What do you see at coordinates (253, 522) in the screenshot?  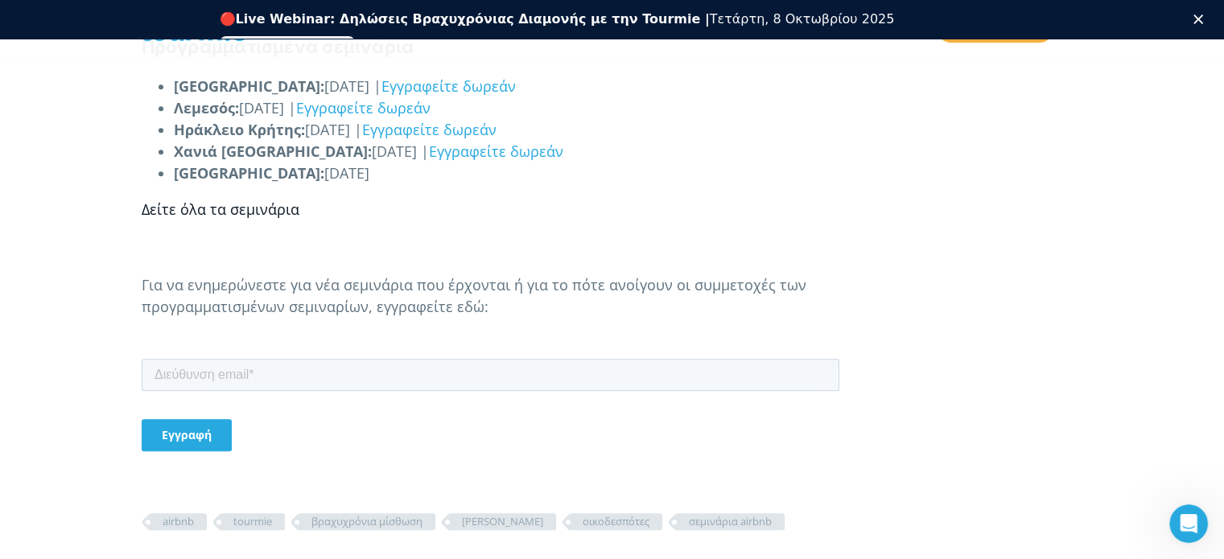 I see `a: tourmie` at bounding box center [253, 522].